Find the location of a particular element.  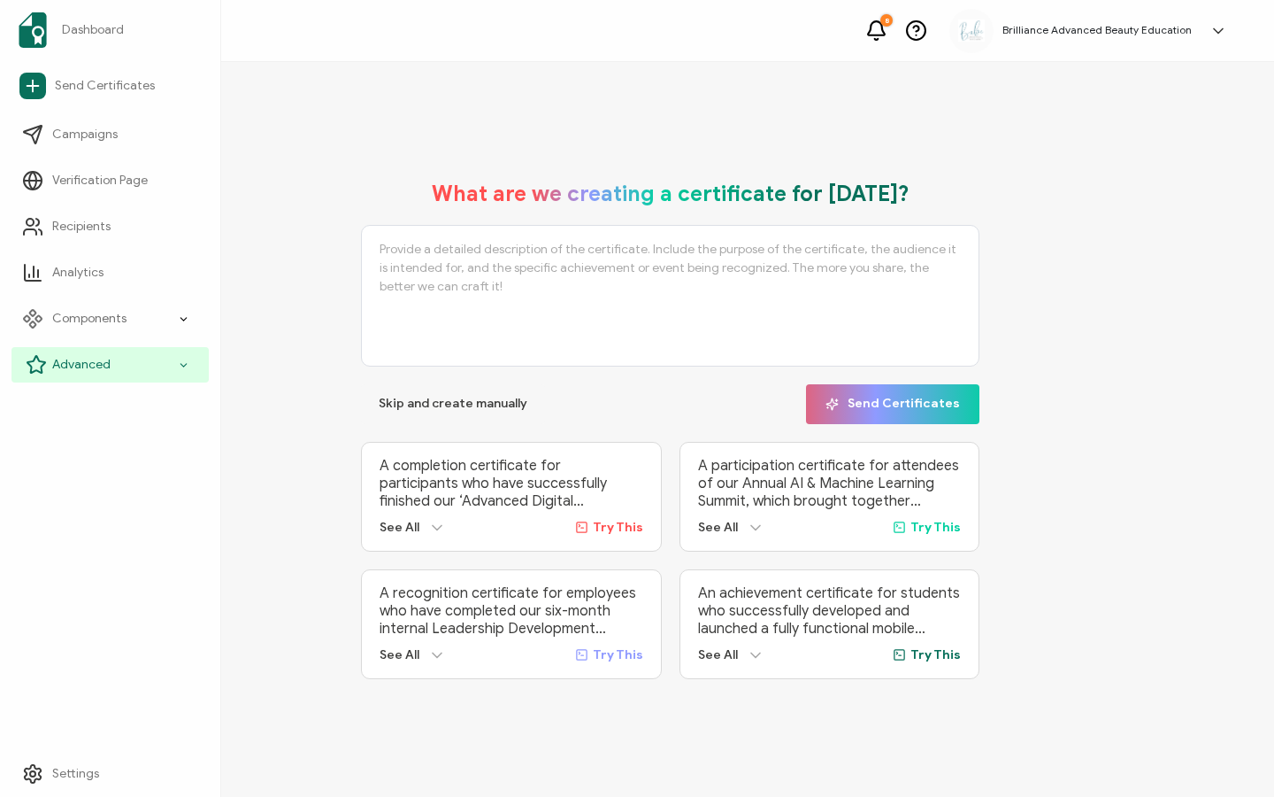

h5: Brilliance Advanced Beauty Education is located at coordinates (1097, 30).